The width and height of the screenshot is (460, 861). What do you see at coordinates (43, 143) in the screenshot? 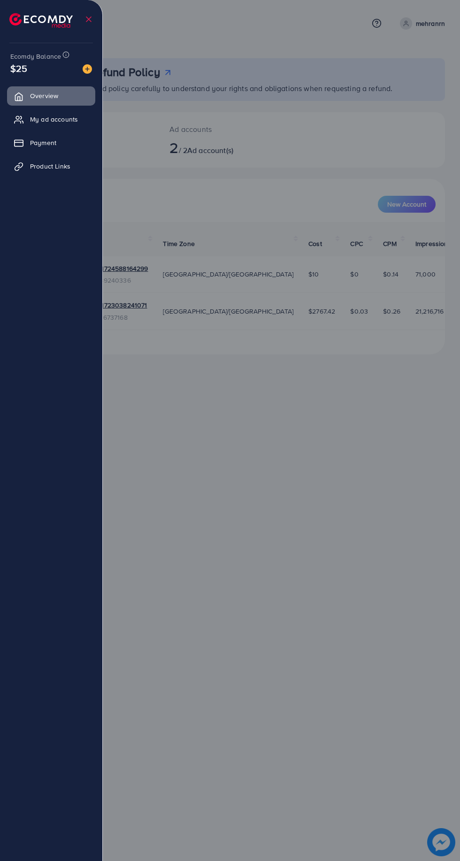
I see `span: Payment` at bounding box center [43, 143].